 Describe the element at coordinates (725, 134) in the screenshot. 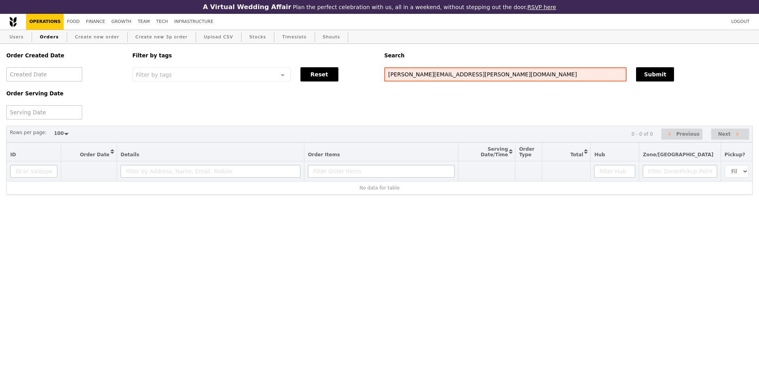

I see `span: Next` at that location.